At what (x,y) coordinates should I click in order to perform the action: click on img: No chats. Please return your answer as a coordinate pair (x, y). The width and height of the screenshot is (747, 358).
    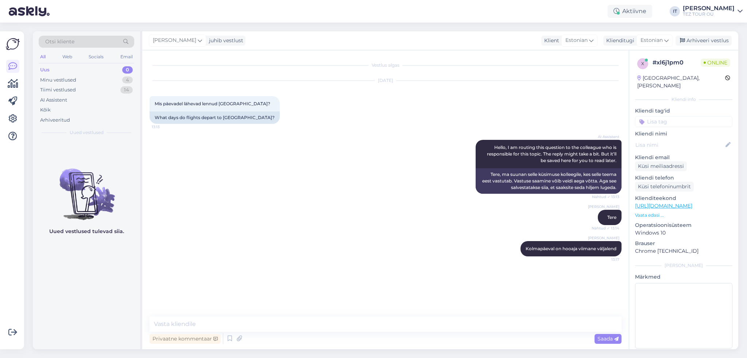
    Looking at the image, I should click on (86, 189).